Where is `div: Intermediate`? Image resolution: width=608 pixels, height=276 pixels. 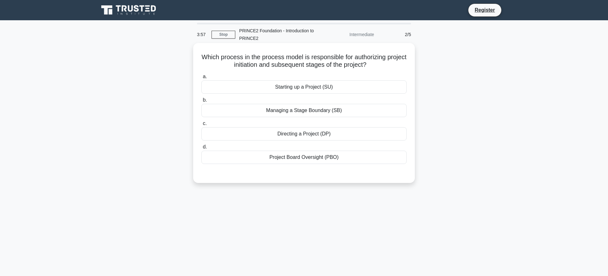
div: Intermediate is located at coordinates (350, 35).